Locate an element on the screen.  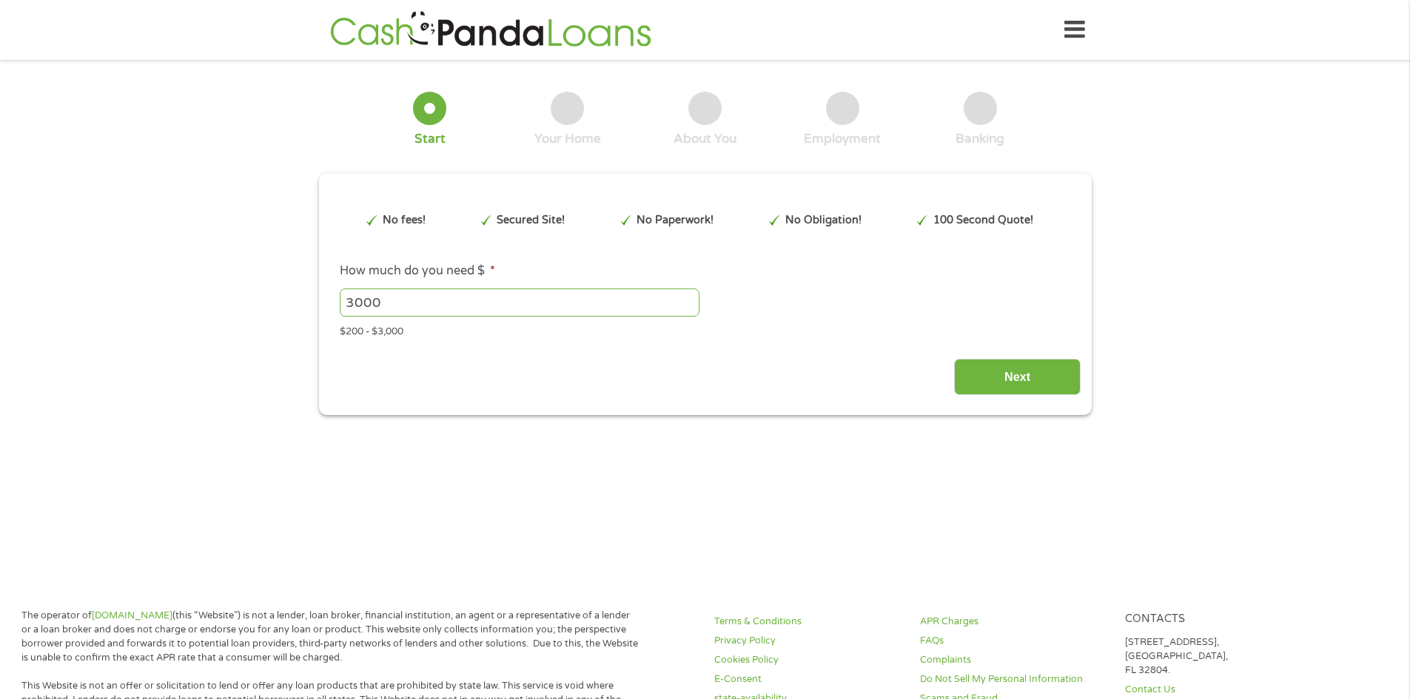
div: Your Home is located at coordinates (568, 139).